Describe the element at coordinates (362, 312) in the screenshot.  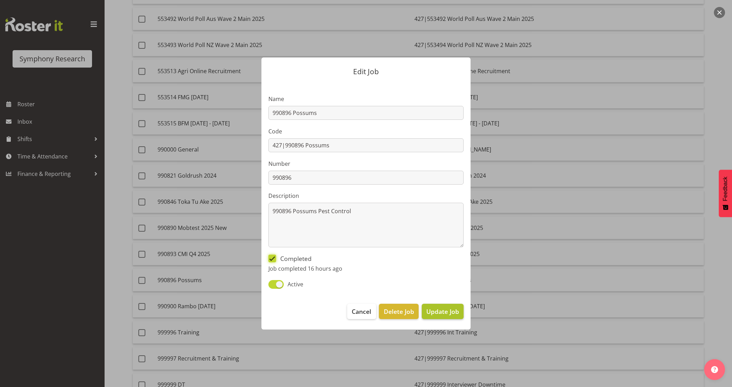
I see `span: Cancel` at that location.